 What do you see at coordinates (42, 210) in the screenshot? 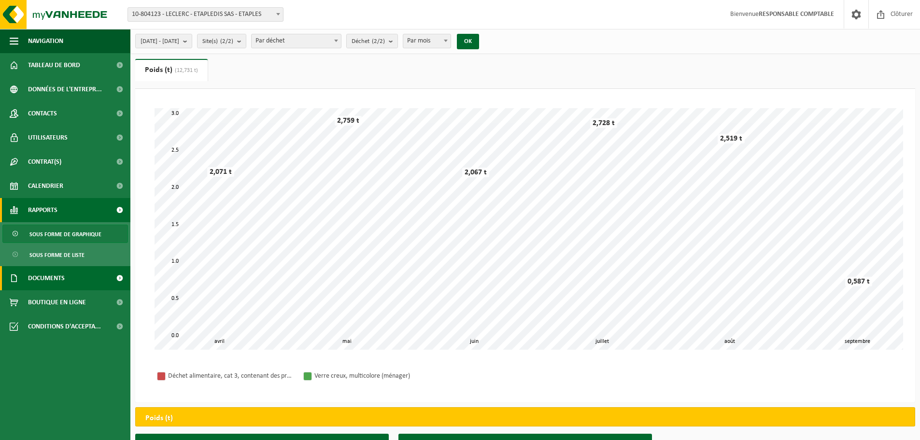
I see `span: Rapports` at bounding box center [42, 210].